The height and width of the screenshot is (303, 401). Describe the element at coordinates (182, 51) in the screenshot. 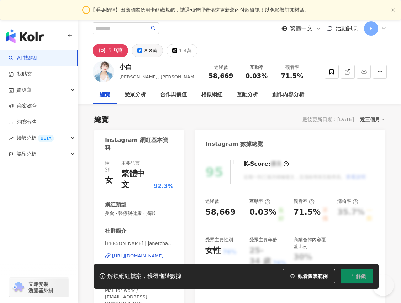

I see `button: 1.4萬` at that location.